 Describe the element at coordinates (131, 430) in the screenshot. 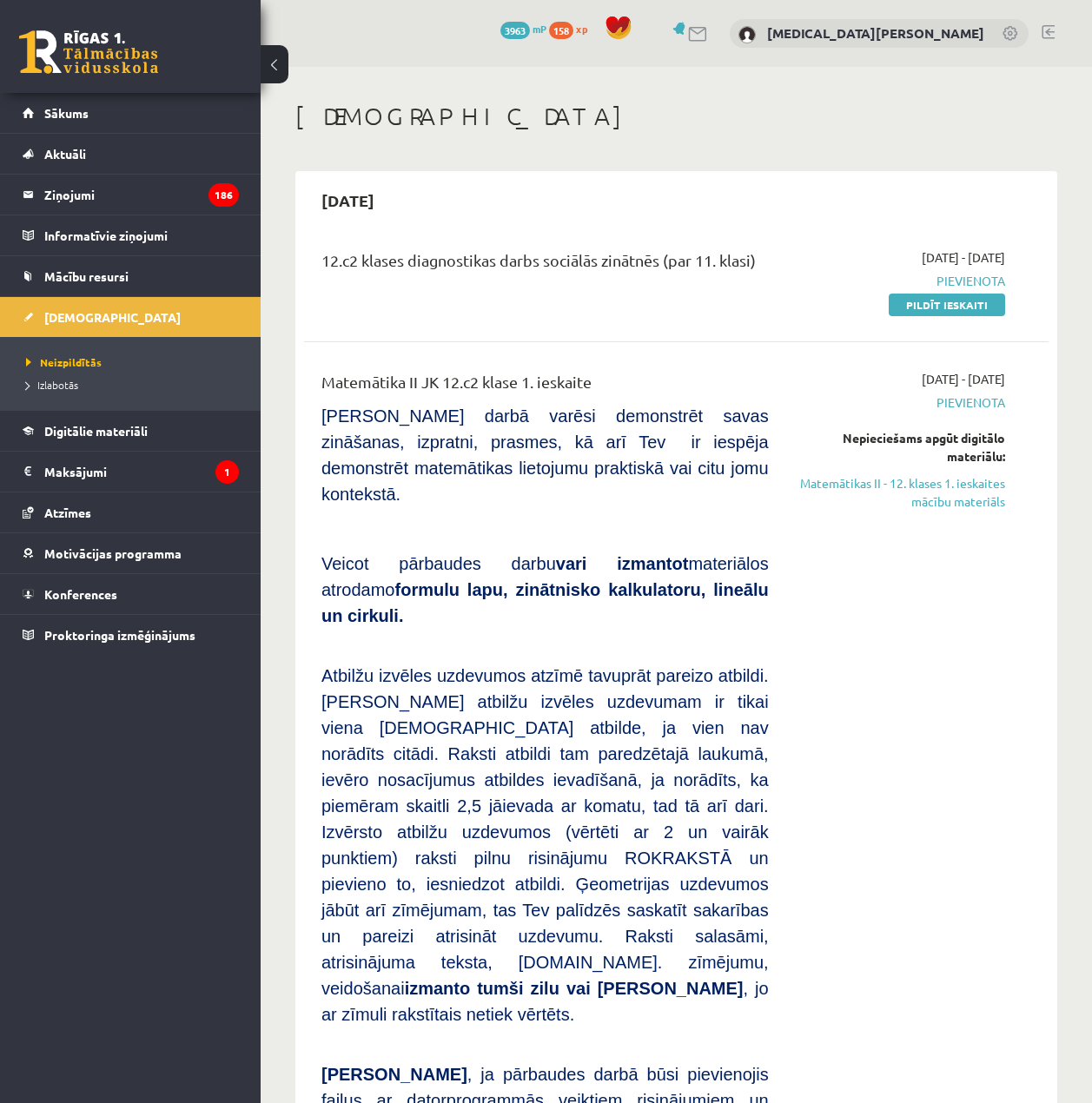

I see `a: Digitālie materiāli` at that location.